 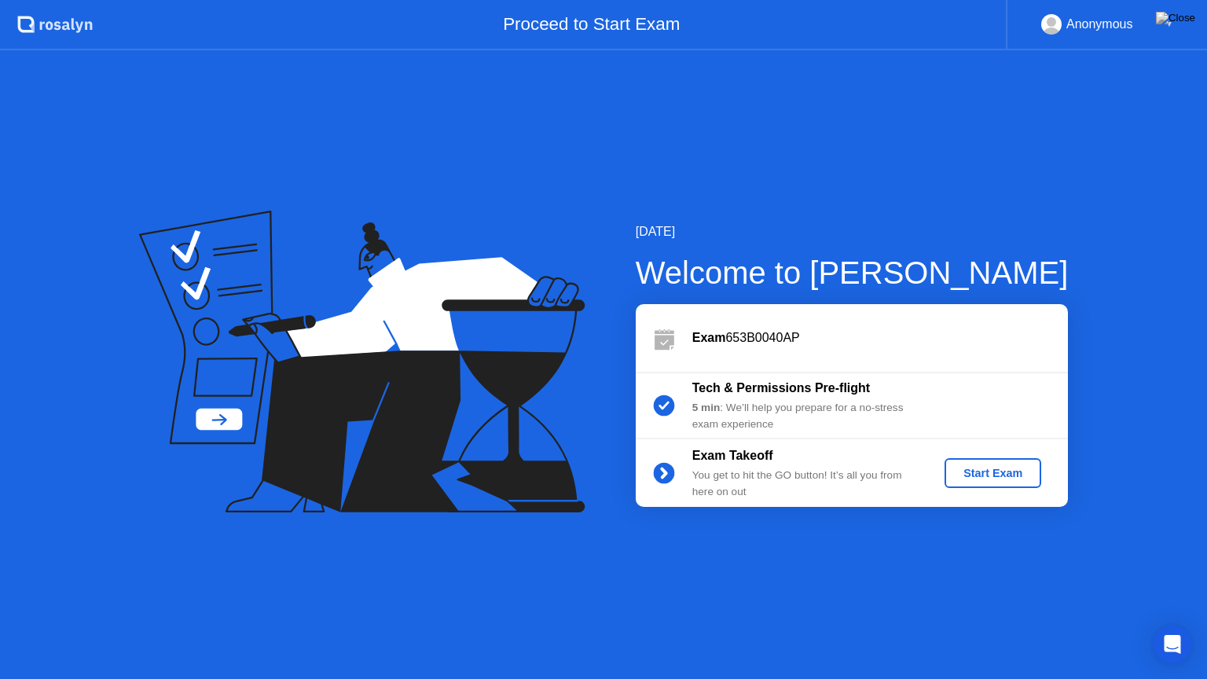 What do you see at coordinates (992, 473) in the screenshot?
I see `button: Start Exam` at bounding box center [992, 473].